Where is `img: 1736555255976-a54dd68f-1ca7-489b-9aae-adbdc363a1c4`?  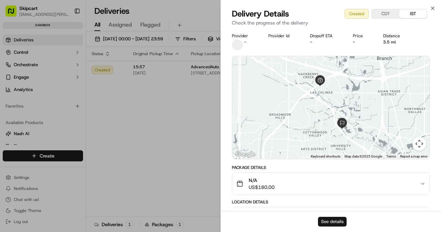 img: 1736555255976-a54dd68f-1ca7-489b-9aae-adbdc363a1c4 is located at coordinates (13, 72).